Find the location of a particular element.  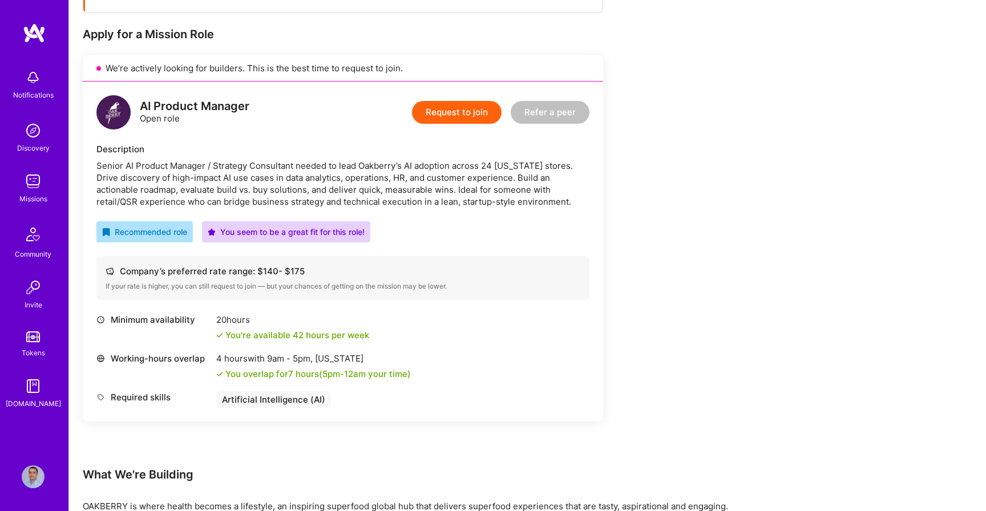

div: Notifications is located at coordinates (33, 95).